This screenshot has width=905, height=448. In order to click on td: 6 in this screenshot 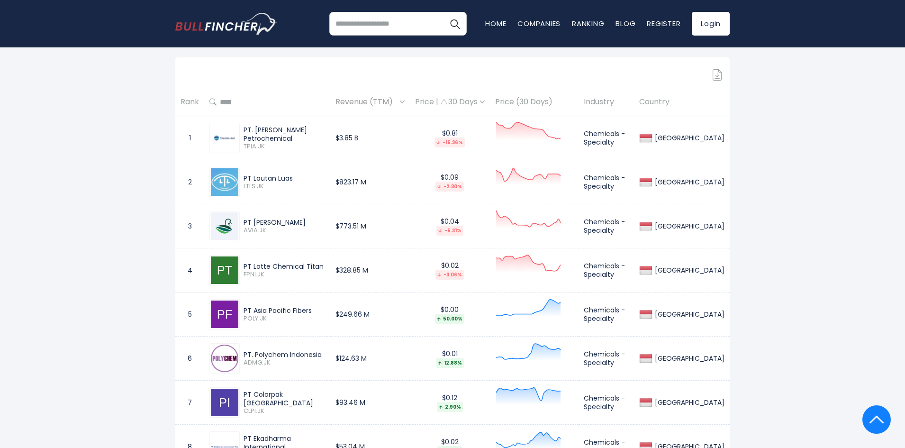, I will do `click(190, 358)`.